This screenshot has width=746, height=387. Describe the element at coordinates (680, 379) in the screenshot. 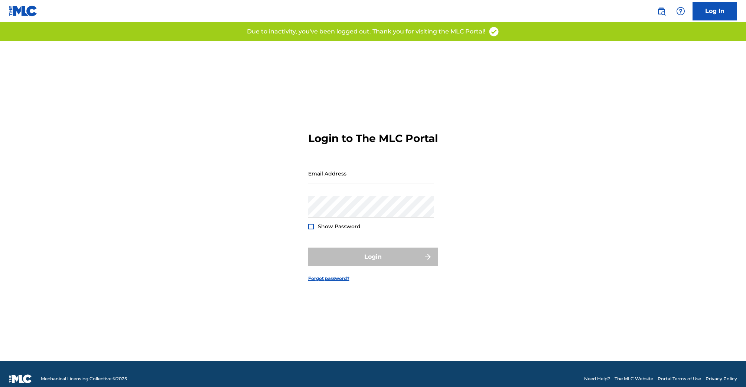

I see `a: Portal Terms of Use` at that location.